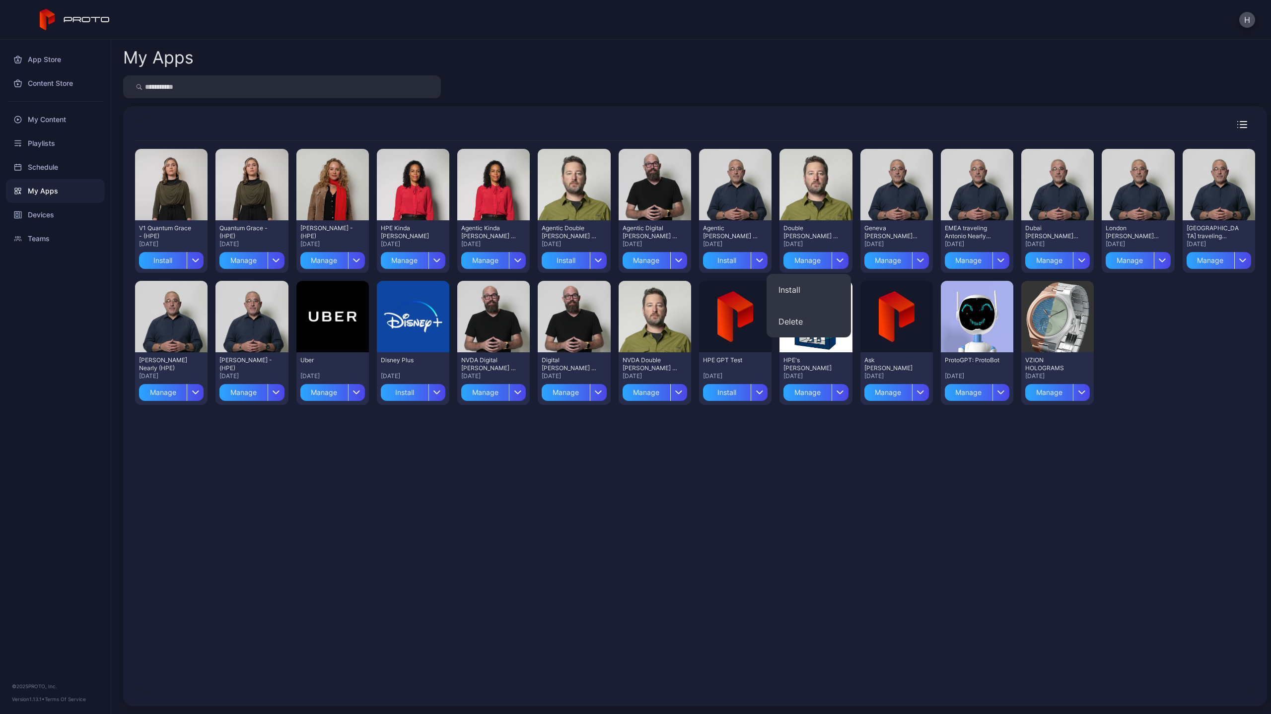 Image resolution: width=1271 pixels, height=714 pixels. I want to click on div: Geneva Antonio Nearly (HPE), so click(892, 232).